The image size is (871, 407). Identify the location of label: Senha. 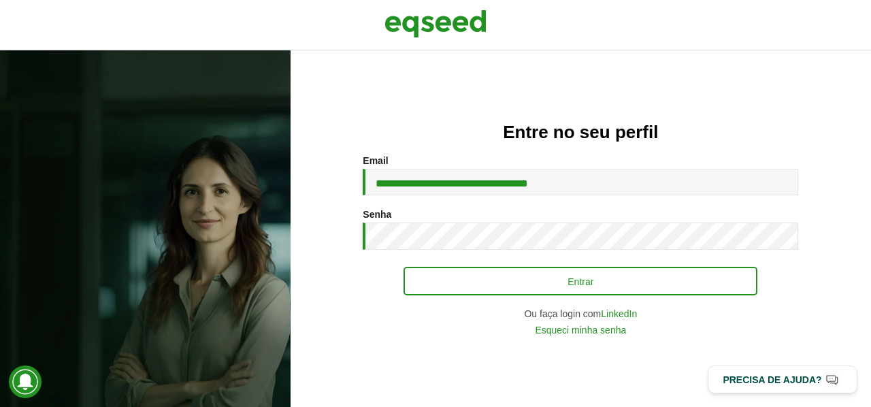
(377, 214).